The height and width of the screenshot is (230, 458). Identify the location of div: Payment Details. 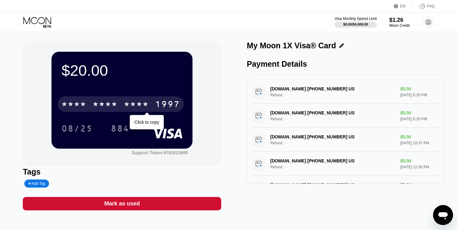
(346, 64).